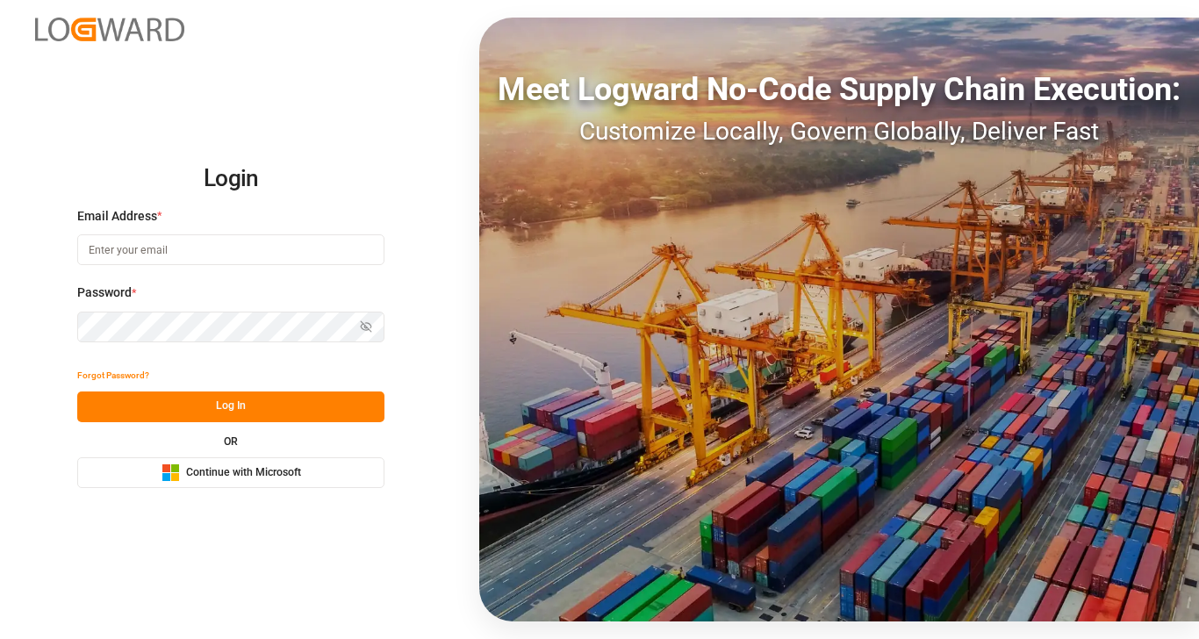  I want to click on span: Password, so click(104, 292).